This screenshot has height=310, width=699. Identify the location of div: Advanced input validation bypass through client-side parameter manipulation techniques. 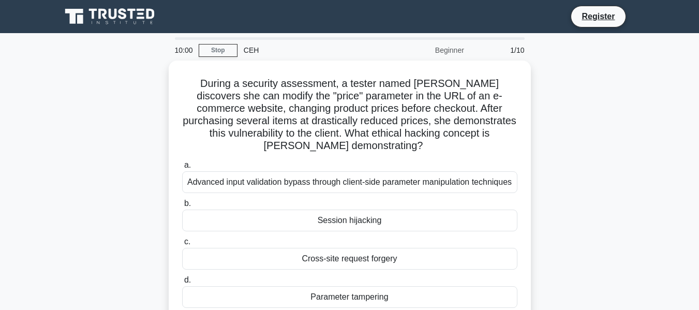
(350, 182).